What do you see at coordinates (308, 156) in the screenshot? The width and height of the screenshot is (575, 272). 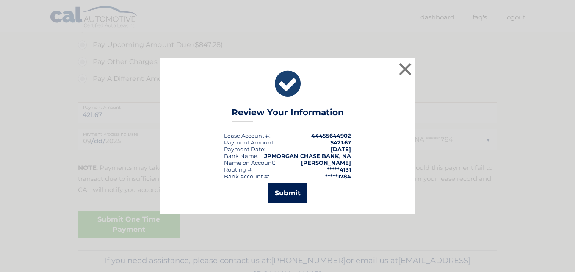 I see `strong: JPMORGAN CHASE BANK, NA` at bounding box center [308, 156].